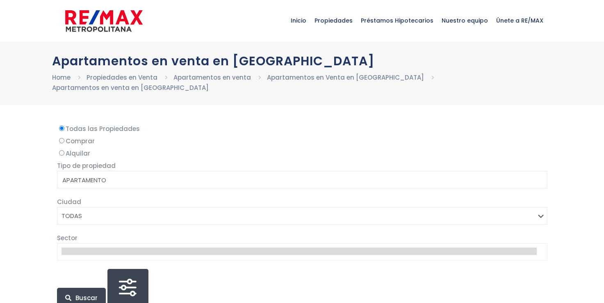 This screenshot has width=604, height=303. I want to click on img: remax-metropolitana-logo, so click(104, 21).